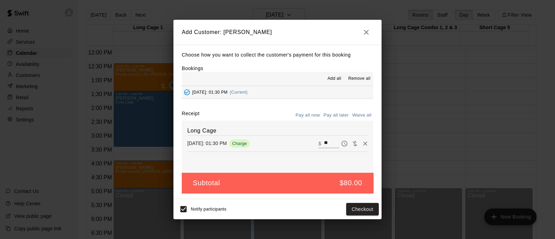  What do you see at coordinates (362, 115) in the screenshot?
I see `button: Waive all` at bounding box center [362, 115].